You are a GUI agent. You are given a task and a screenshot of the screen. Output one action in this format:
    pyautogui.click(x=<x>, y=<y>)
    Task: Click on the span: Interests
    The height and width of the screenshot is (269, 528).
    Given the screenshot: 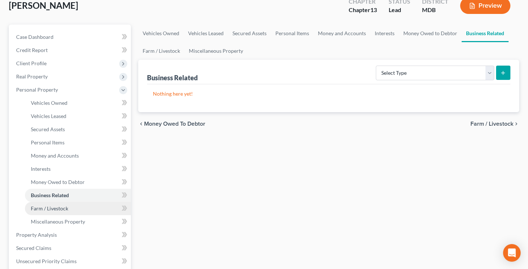 What is the action you would take?
    pyautogui.click(x=41, y=169)
    